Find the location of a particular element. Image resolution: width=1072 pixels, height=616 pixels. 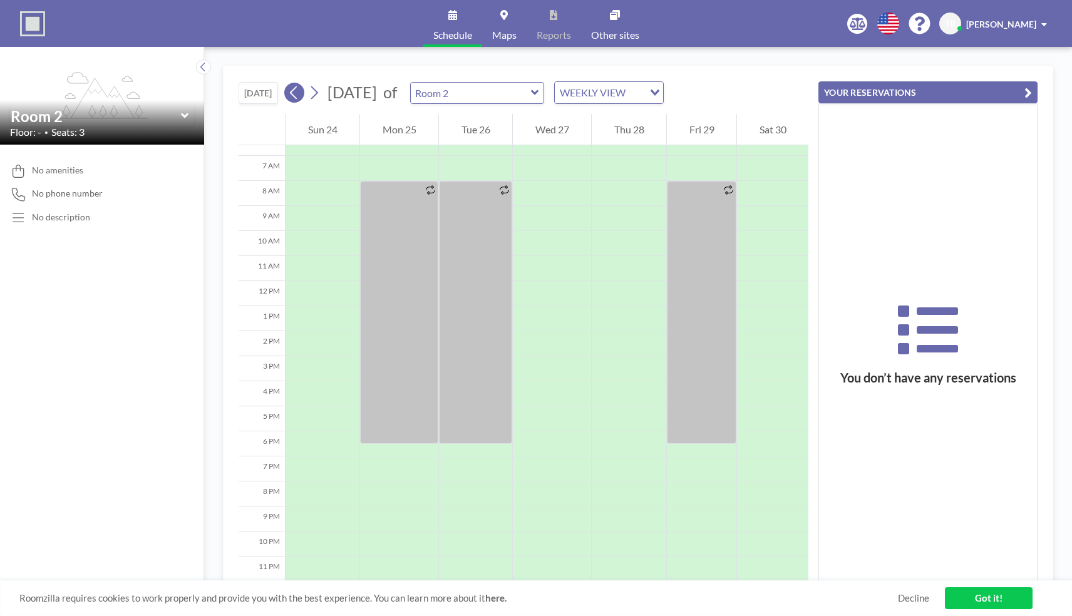

div: Sat 30 is located at coordinates (772, 130).